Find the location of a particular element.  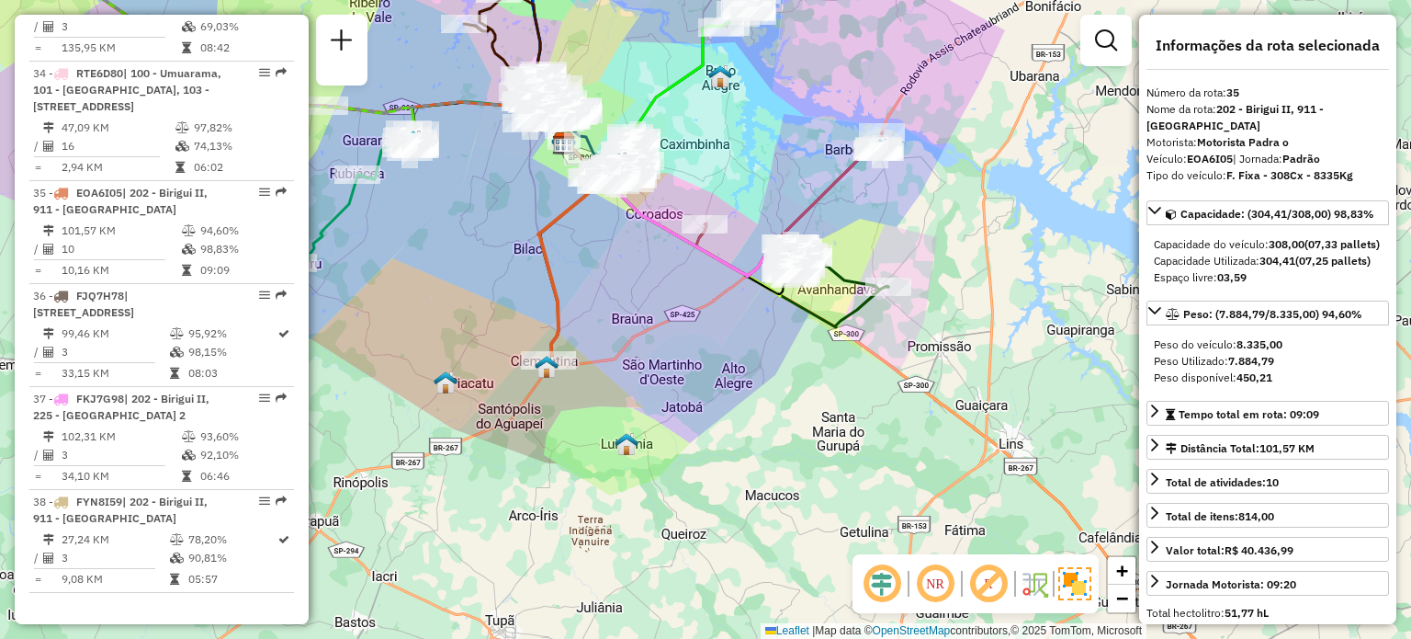

td: 27,24 KM is located at coordinates (115, 539).